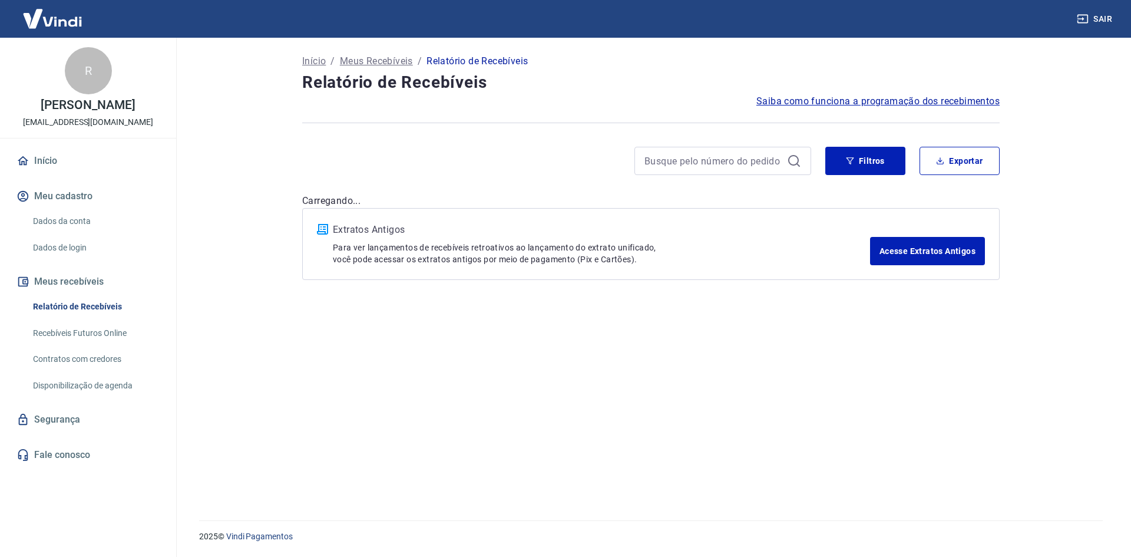 This screenshot has width=1131, height=557. I want to click on a: Acesse Extratos Antigos, so click(927, 251).